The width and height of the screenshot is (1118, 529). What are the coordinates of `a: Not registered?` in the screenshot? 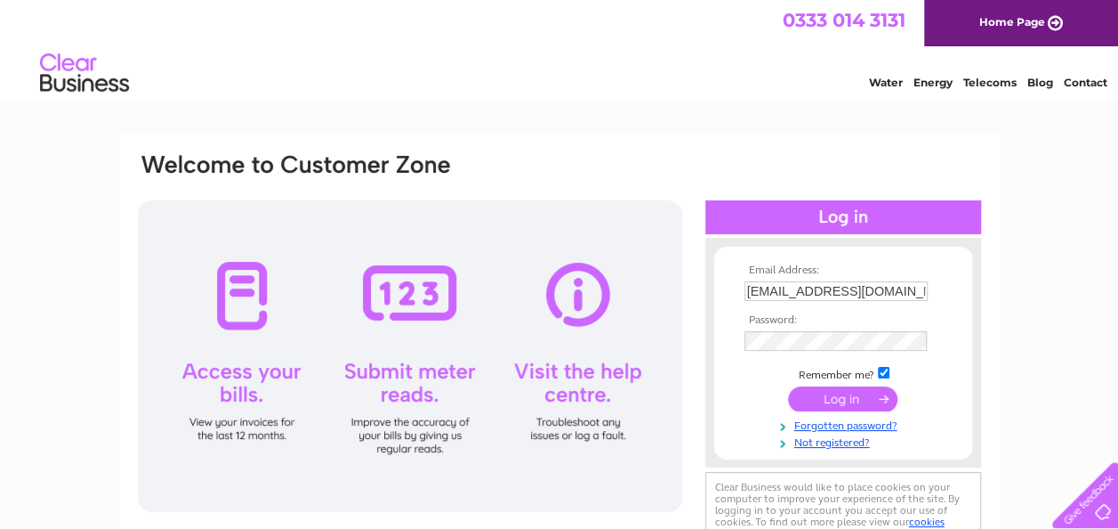 It's located at (845, 440).